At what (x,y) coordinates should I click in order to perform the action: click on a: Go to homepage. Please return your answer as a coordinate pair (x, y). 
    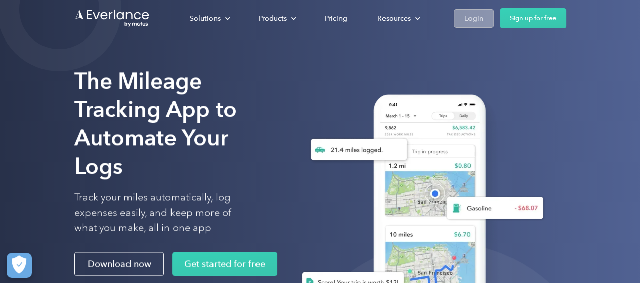
    Looking at the image, I should click on (112, 18).